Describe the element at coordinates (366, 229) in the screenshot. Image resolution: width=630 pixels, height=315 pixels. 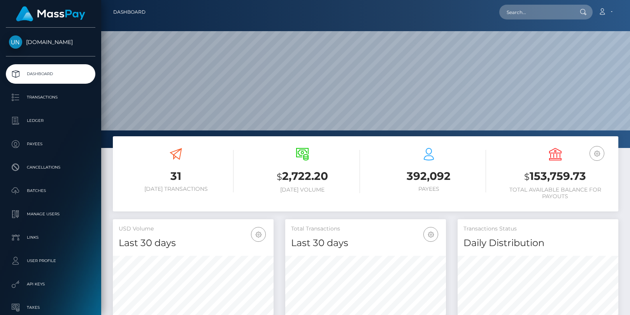
I see `h5: Total Transactions` at that location.